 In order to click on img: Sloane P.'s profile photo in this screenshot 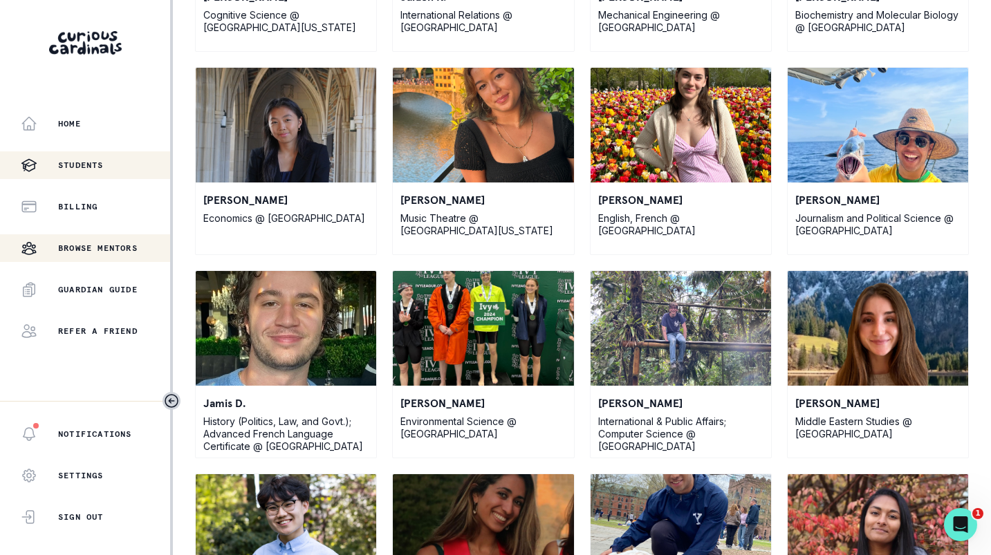, I will do `click(483, 125)`.